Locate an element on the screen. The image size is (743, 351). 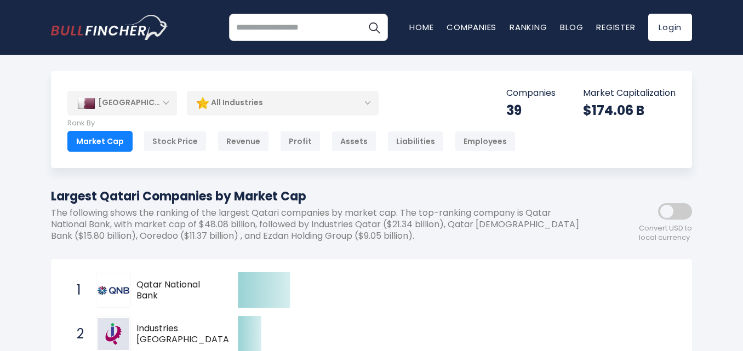
div: $174.06 B is located at coordinates (629, 110).